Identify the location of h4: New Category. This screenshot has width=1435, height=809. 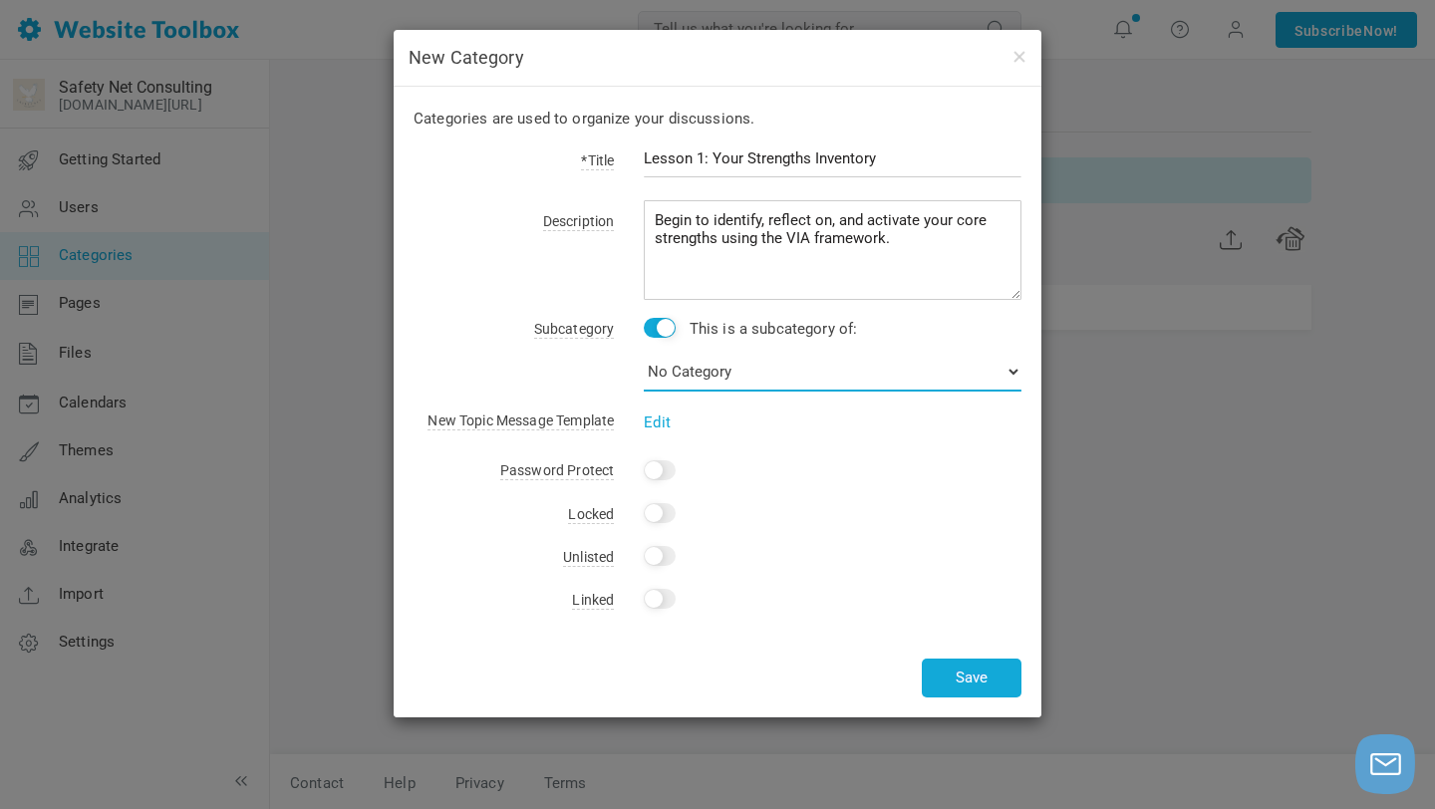
(718, 58).